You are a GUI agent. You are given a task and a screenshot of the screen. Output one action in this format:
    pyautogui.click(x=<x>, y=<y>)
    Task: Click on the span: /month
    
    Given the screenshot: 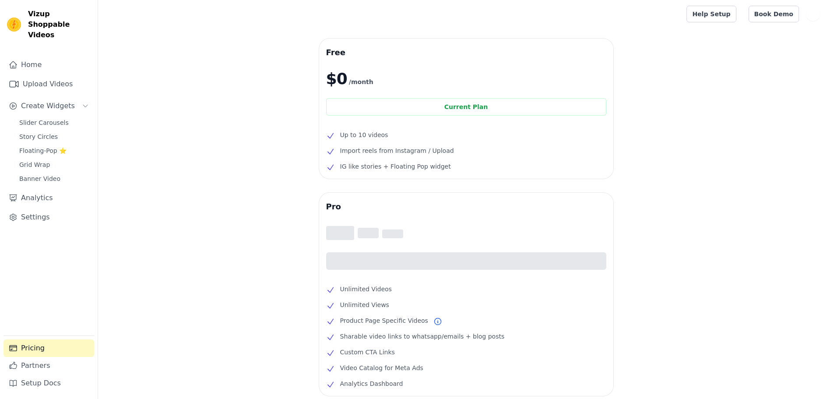 What is the action you would take?
    pyautogui.click(x=361, y=82)
    